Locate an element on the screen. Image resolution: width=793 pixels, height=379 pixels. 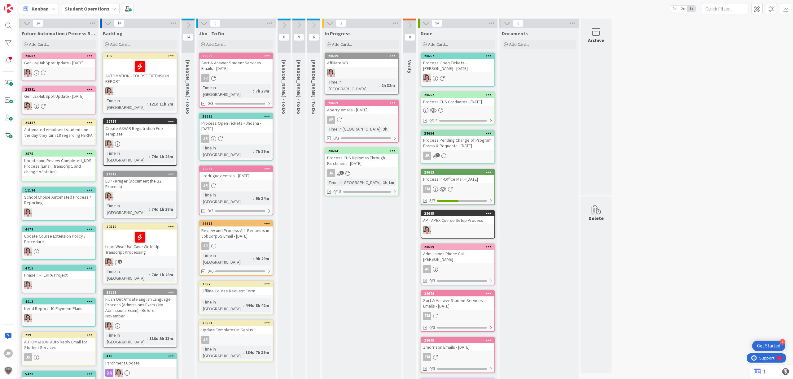
div: Phase II - FERPA Project is located at coordinates (59, 275).